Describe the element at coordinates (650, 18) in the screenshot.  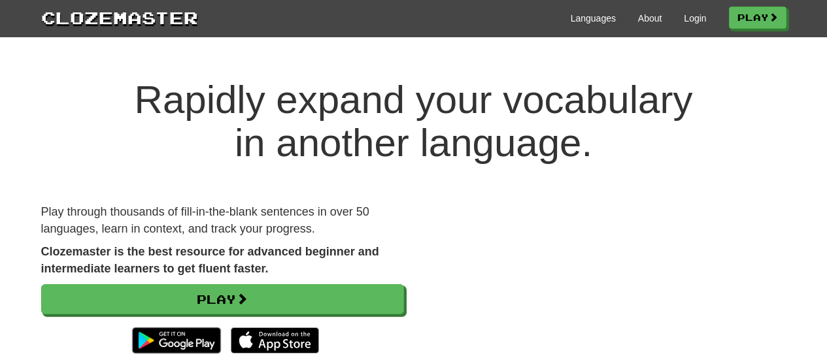
I see `a: About` at that location.